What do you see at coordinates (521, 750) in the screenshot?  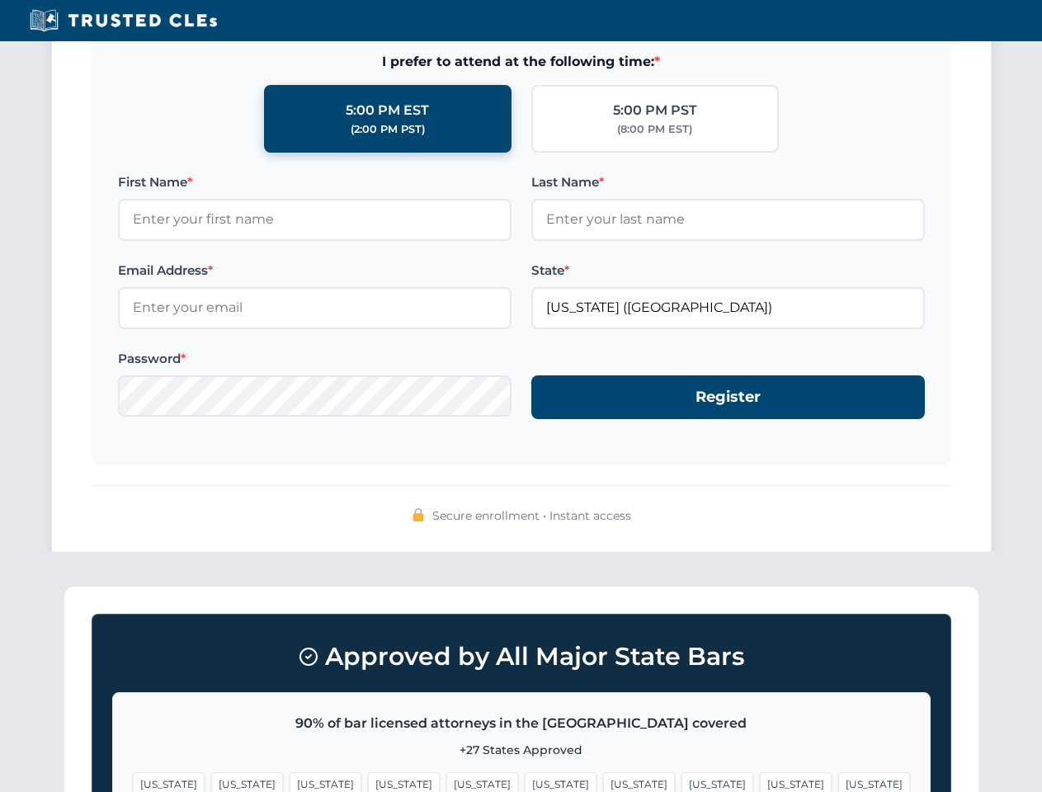 I see `p: +27 States Approved` at bounding box center [521, 750].